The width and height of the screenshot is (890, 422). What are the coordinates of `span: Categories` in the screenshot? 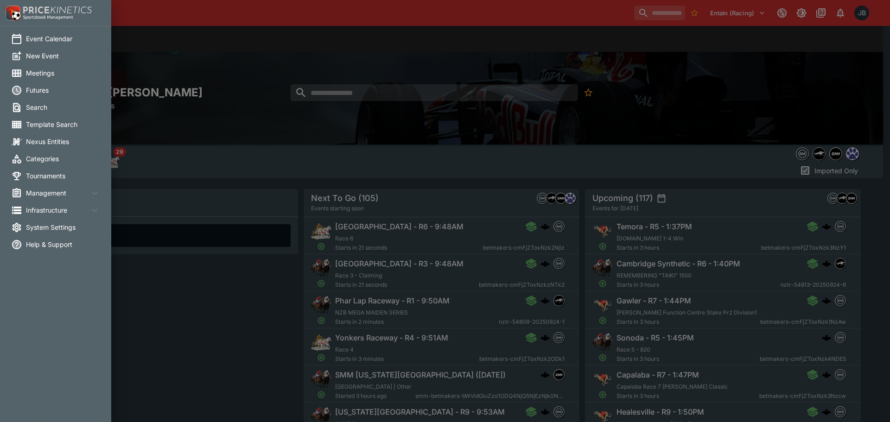 It's located at (63, 159).